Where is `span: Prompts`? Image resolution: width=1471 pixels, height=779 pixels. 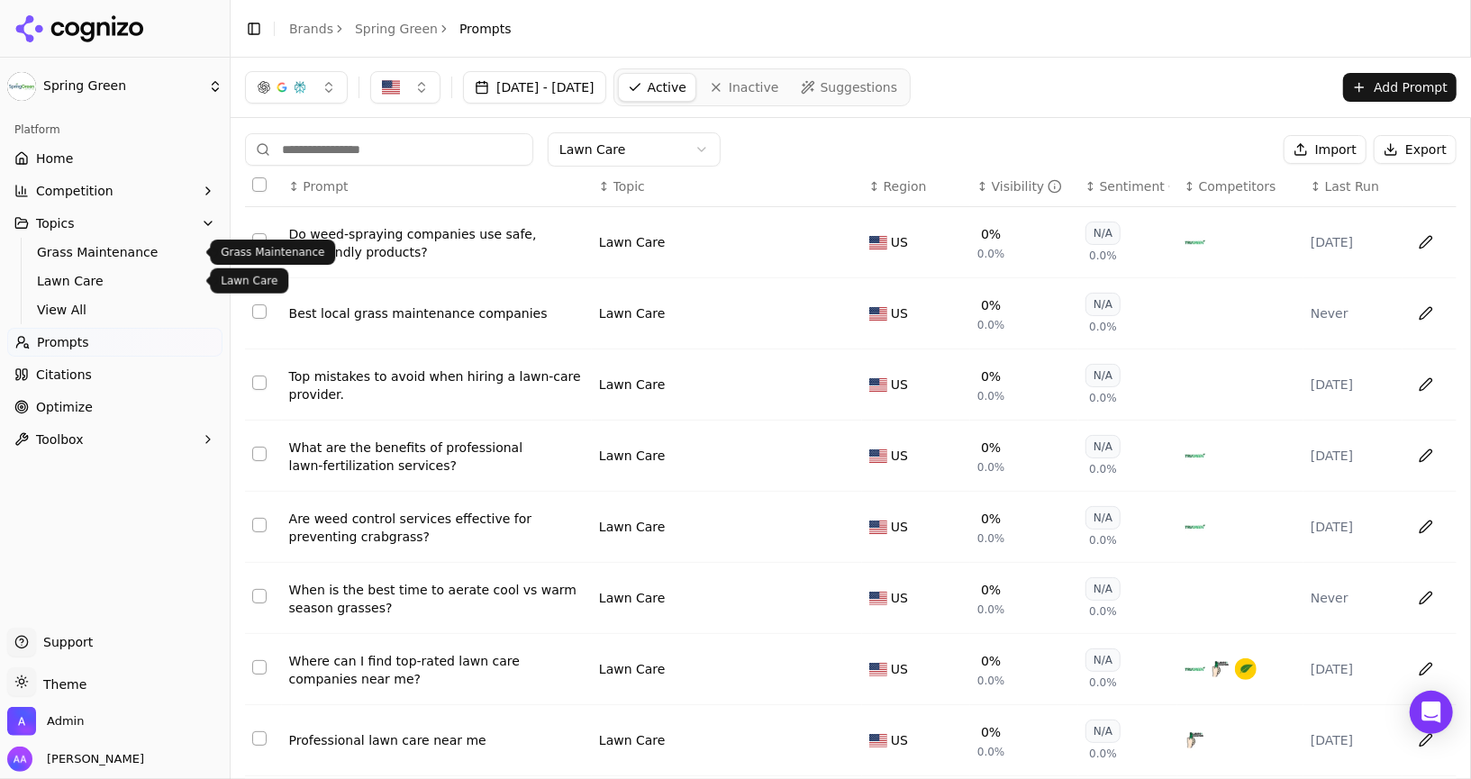
span: Prompts is located at coordinates (63, 342).